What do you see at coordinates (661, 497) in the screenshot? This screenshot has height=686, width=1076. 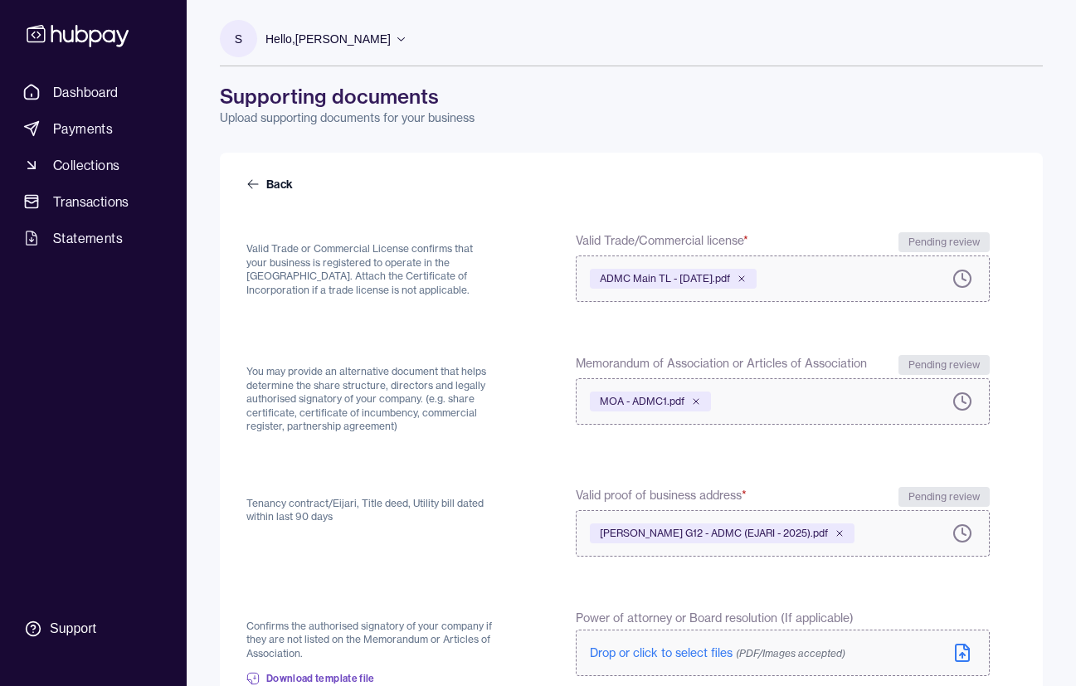 I see `span: Valid proof of business address` at bounding box center [661, 497].